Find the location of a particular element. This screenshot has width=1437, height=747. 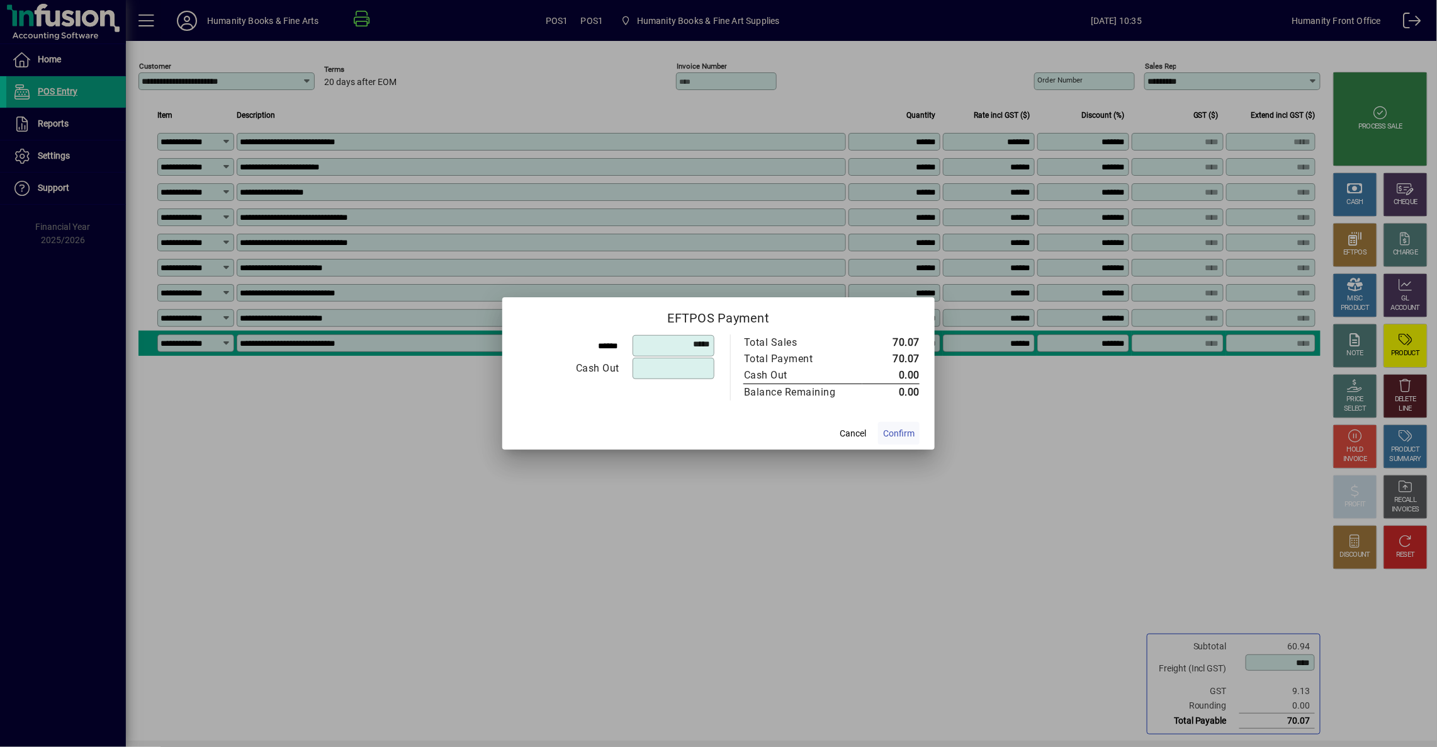

span: Cancel is located at coordinates (853, 433).